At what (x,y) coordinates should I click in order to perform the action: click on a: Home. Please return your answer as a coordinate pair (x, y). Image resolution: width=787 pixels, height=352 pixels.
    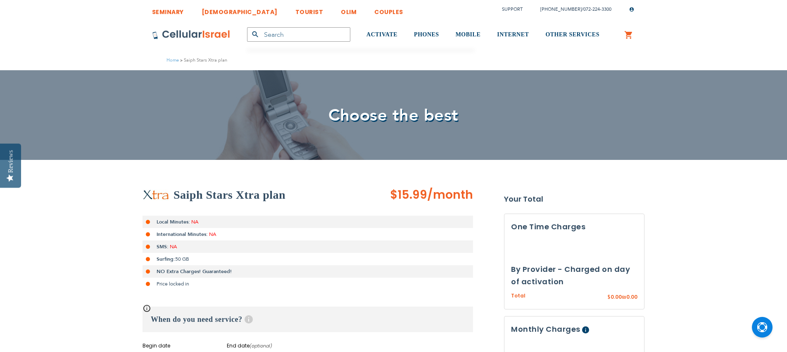
    Looking at the image, I should click on (173, 60).